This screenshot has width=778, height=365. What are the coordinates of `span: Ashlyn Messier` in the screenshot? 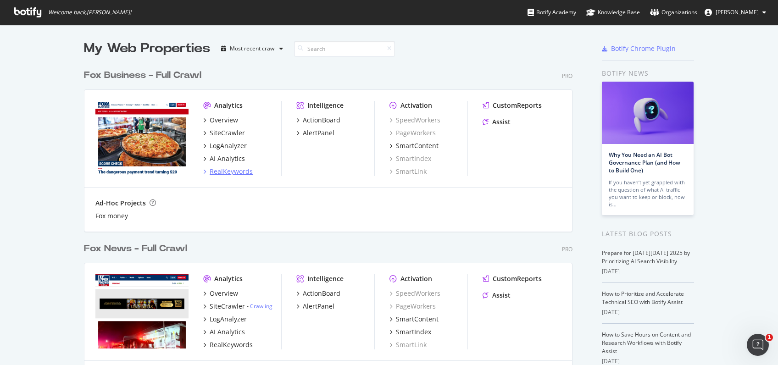 It's located at (737, 12).